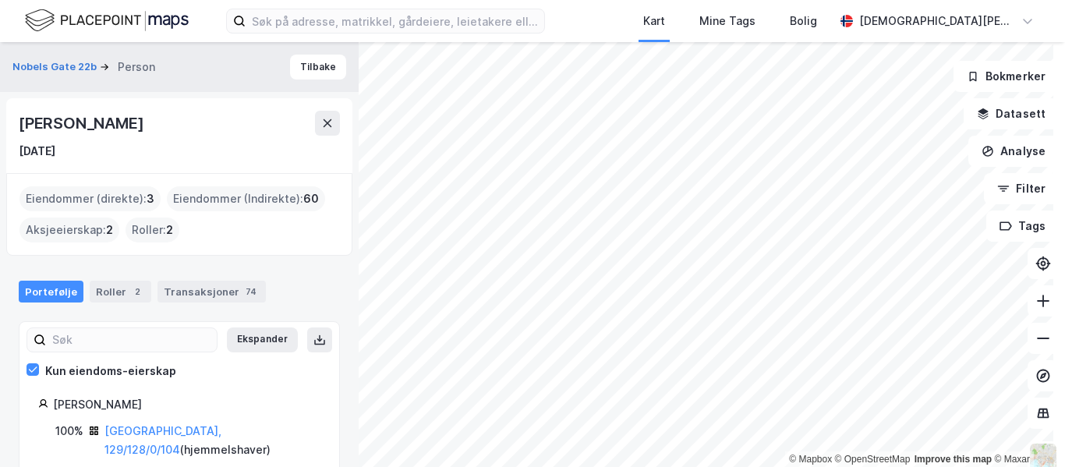 The image size is (1065, 467). What do you see at coordinates (51, 292) in the screenshot?
I see `div: Portefølje` at bounding box center [51, 292].